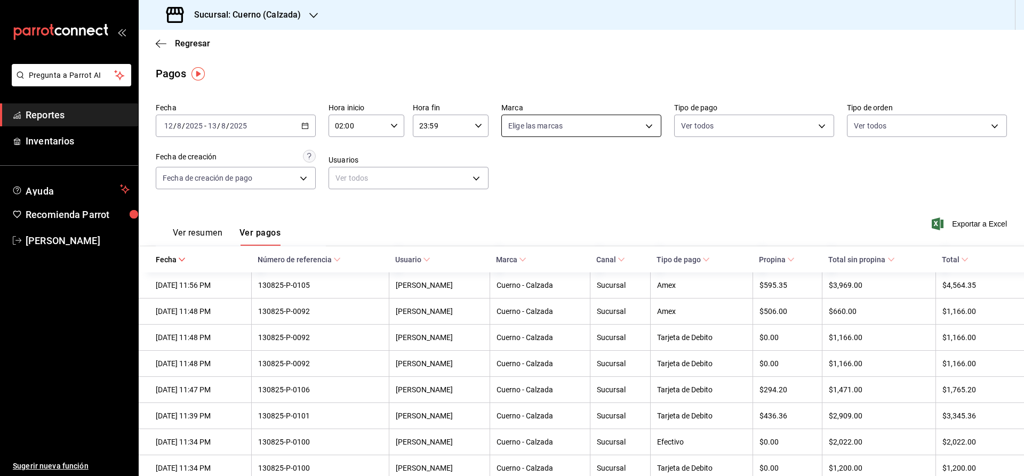 The height and width of the screenshot is (476, 1024). I want to click on div: 130825-P-0101, so click(320, 416).